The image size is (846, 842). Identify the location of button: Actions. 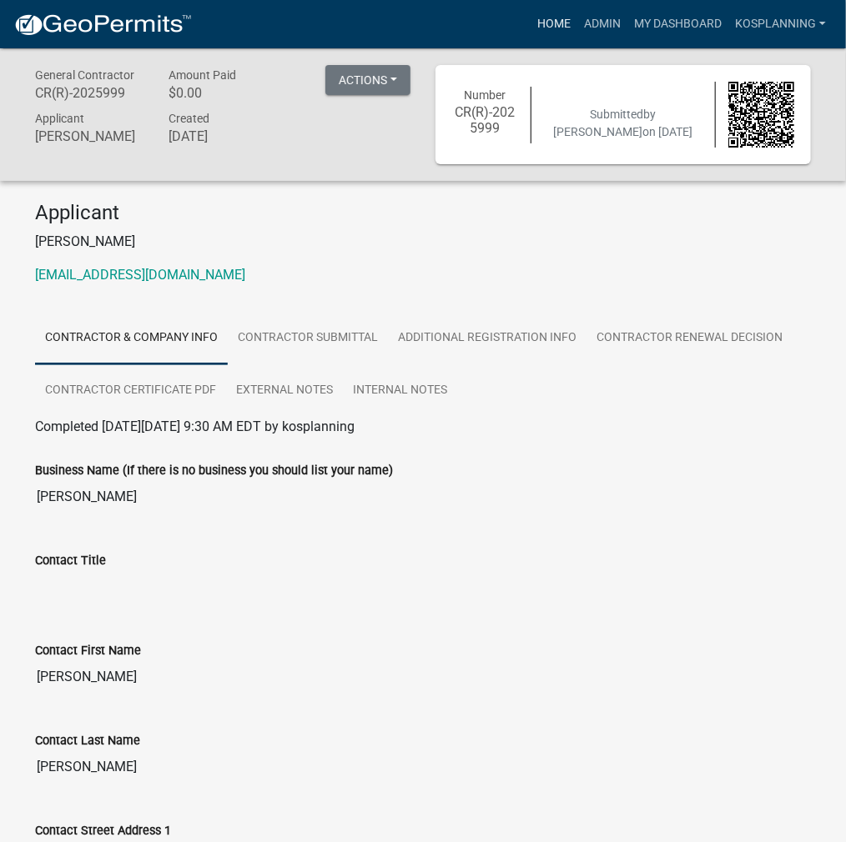
(368, 80).